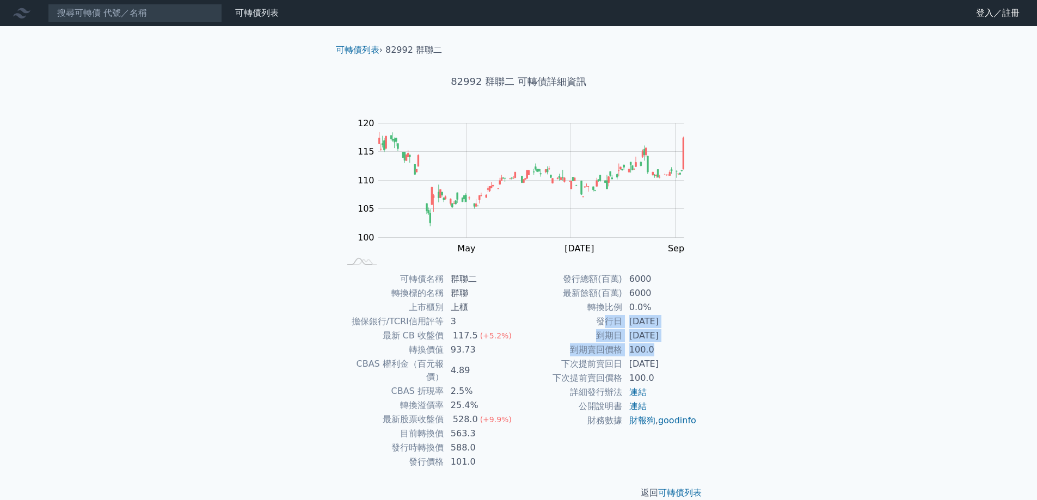 This screenshot has height=500, width=1037. I want to click on div: 117.5, so click(465, 336).